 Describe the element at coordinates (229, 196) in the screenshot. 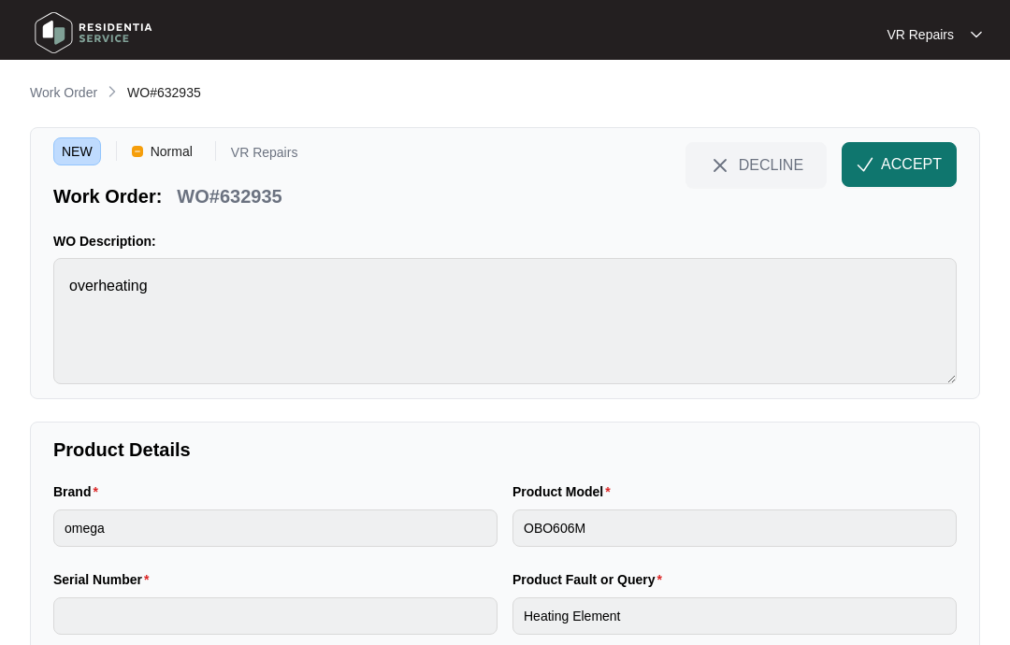

I see `p: WO#632935` at that location.